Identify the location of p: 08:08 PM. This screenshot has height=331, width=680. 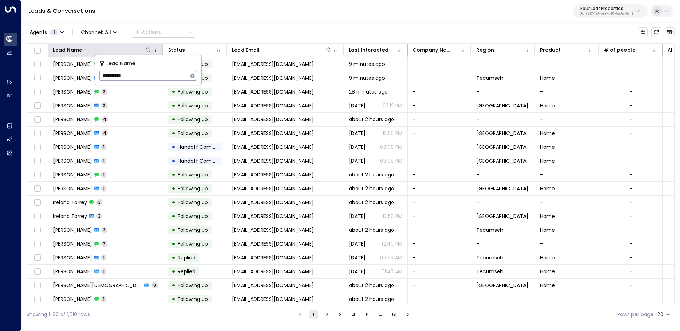
(391, 147).